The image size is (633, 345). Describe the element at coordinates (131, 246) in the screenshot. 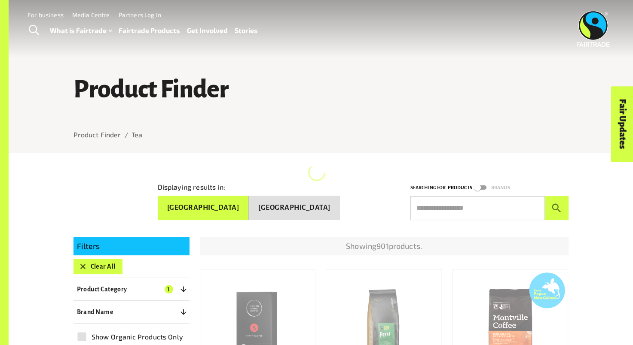

I see `p: Filters` at that location.